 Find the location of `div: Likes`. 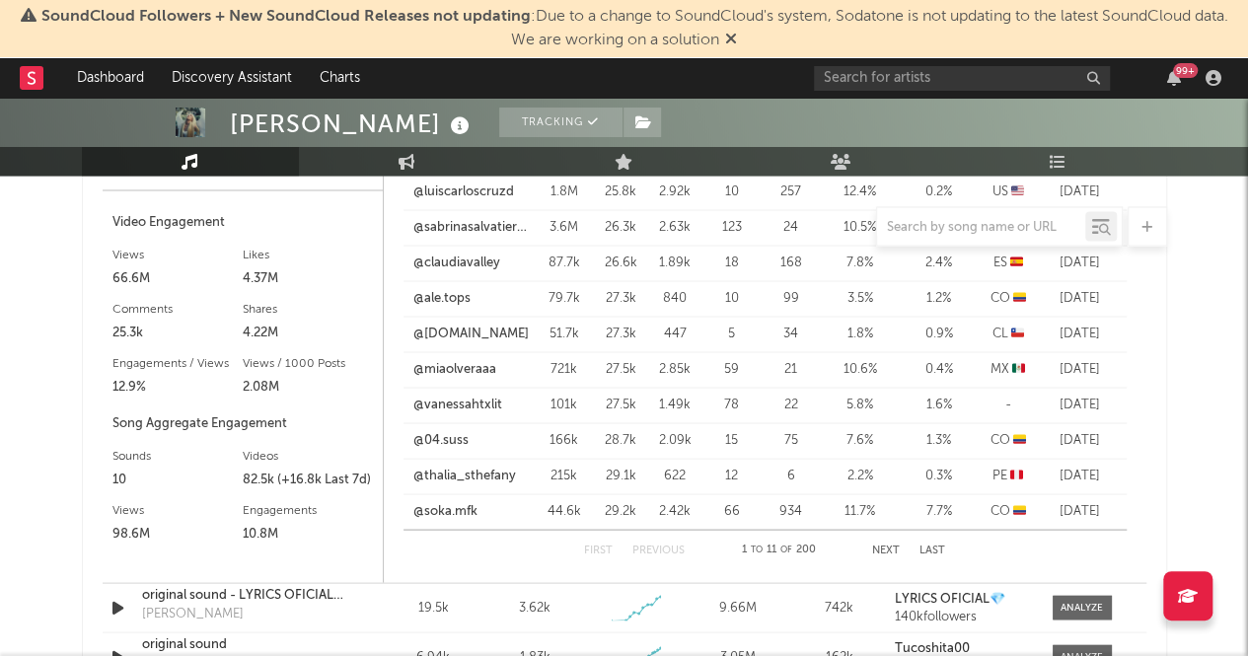

div: Likes is located at coordinates (308, 255).